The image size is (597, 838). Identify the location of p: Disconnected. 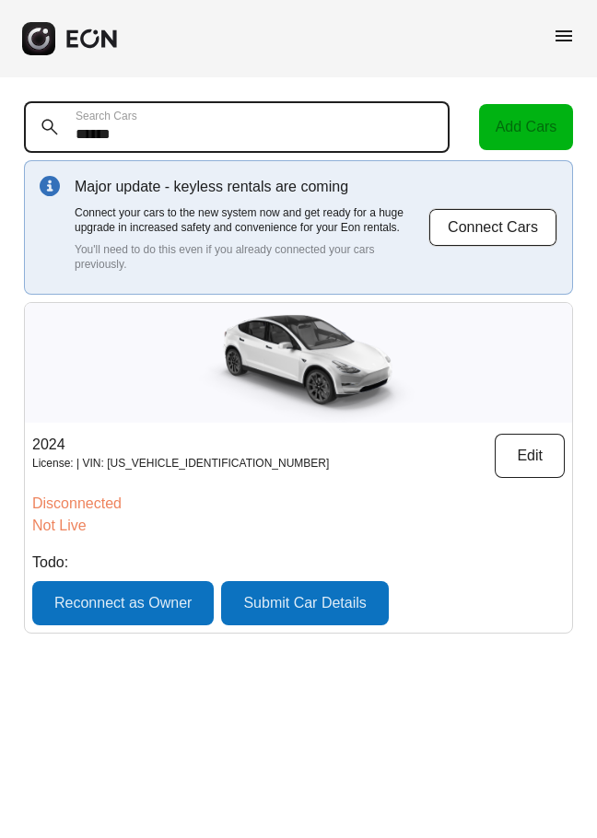
(298, 504).